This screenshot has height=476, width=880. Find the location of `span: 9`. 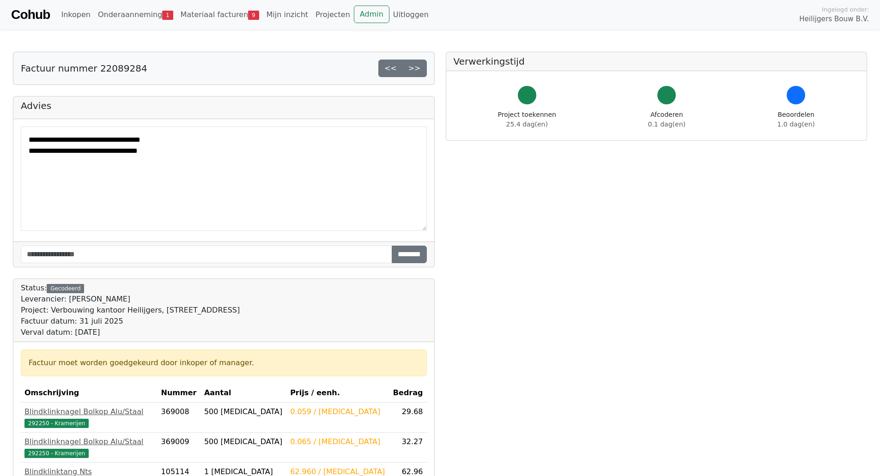

span: 9 is located at coordinates (253, 15).